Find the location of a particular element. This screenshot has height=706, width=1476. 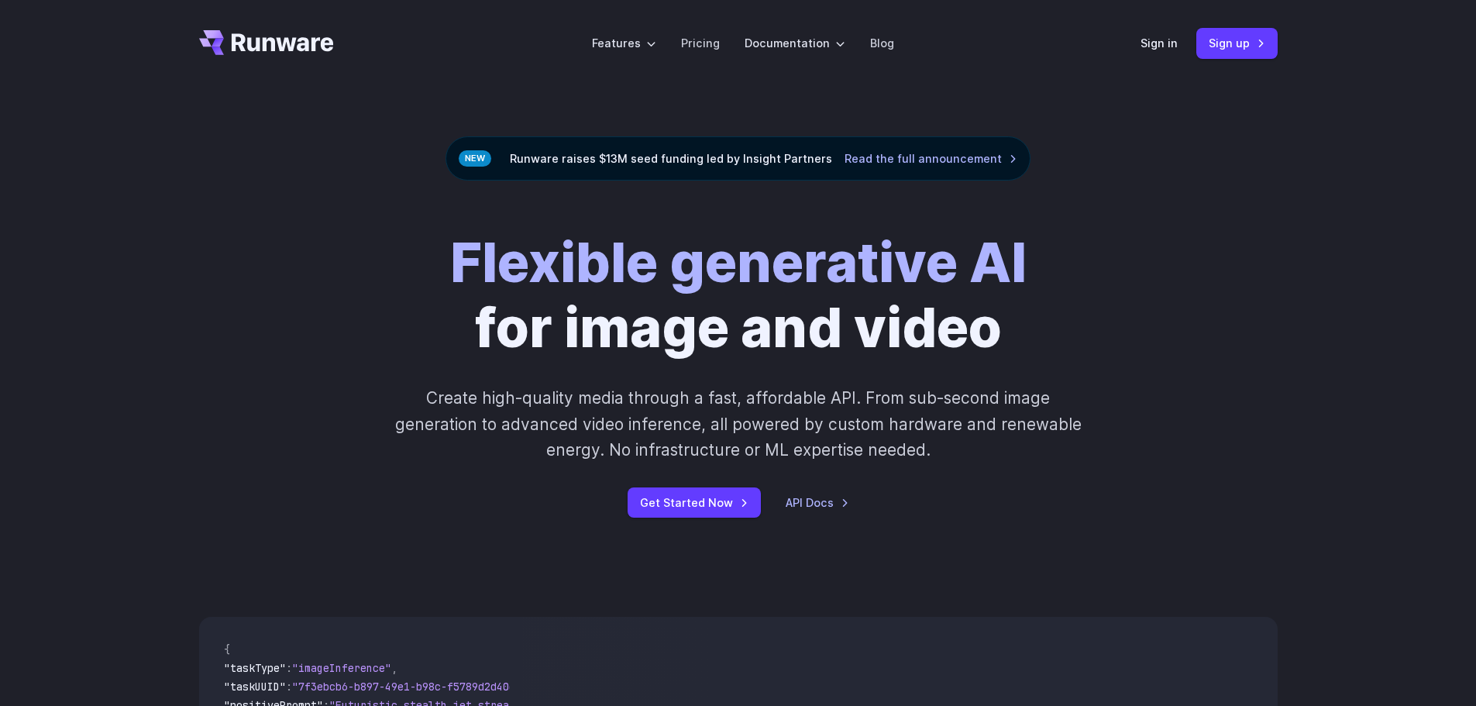

a: Get Started Now is located at coordinates (694, 502).